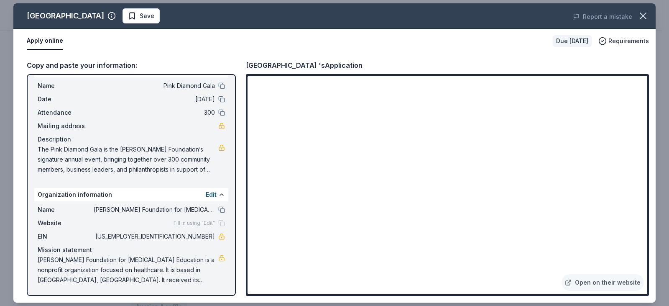  What do you see at coordinates (131, 65) in the screenshot?
I see `div: Copy and paste your information:` at bounding box center [131, 65].